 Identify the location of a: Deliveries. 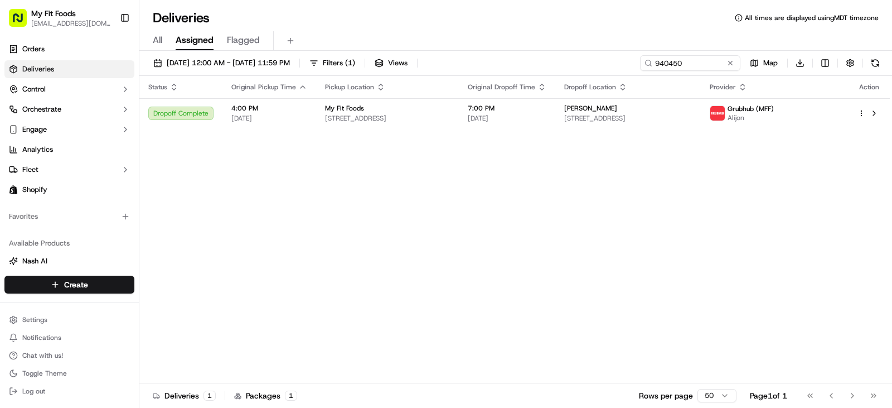
(69, 69).